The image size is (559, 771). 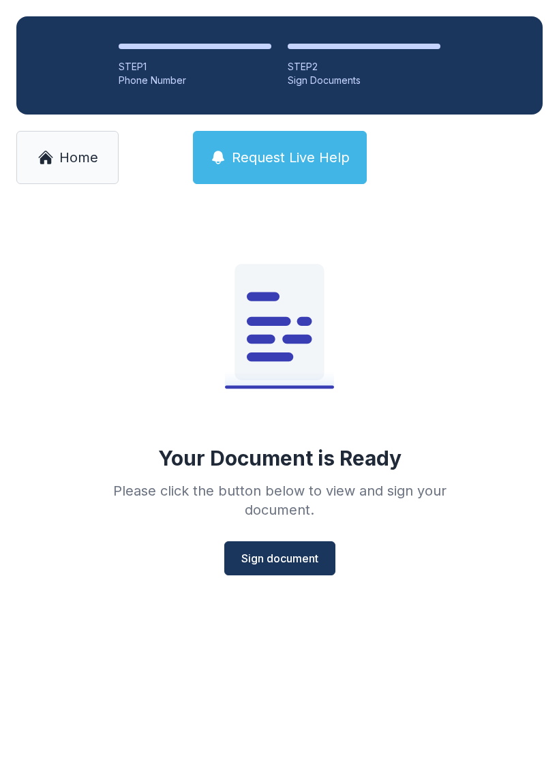 I want to click on div: Your Document is Ready, so click(x=279, y=458).